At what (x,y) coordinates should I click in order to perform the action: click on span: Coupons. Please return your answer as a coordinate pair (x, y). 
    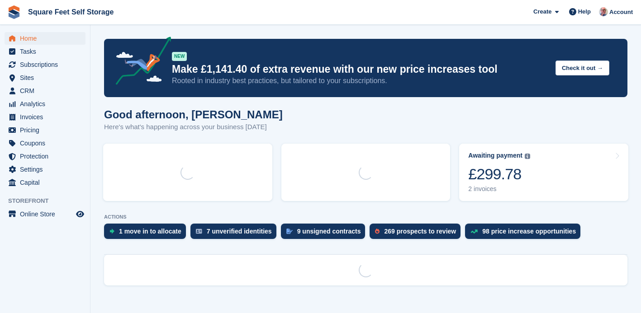
    Looking at the image, I should click on (47, 143).